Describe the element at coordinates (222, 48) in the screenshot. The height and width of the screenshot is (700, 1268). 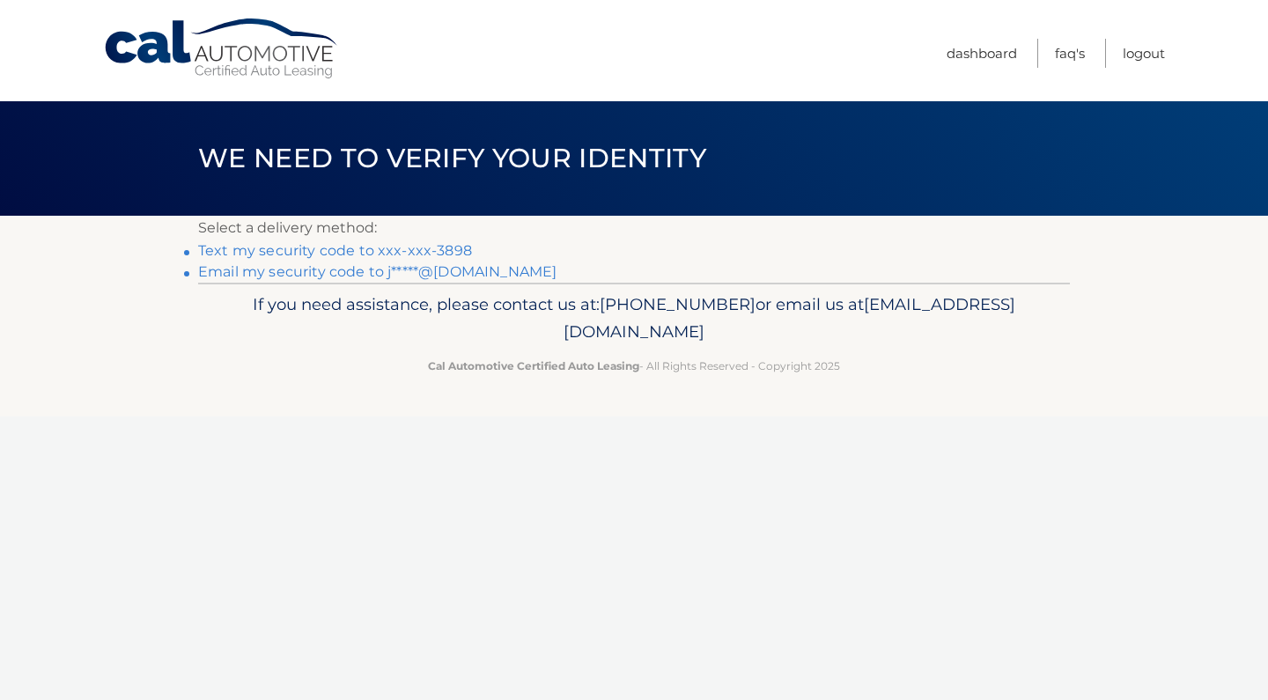
I see `a: Cal Automotive` at that location.